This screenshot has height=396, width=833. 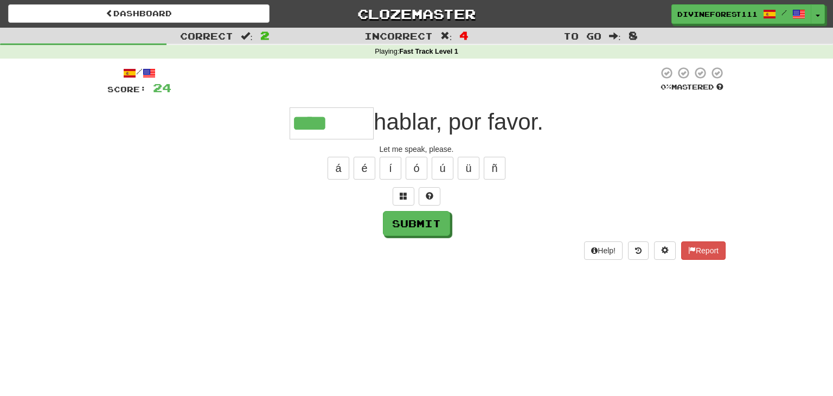 I want to click on button: é, so click(x=364, y=168).